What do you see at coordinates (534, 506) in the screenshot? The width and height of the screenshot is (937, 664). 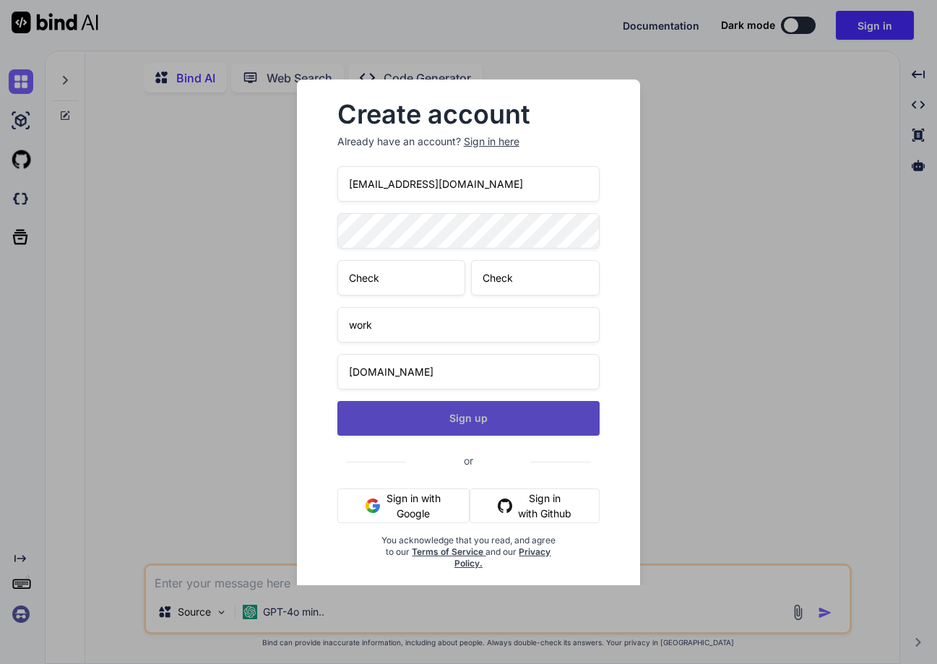 I see `button: Sign in with Github` at bounding box center [534, 506].